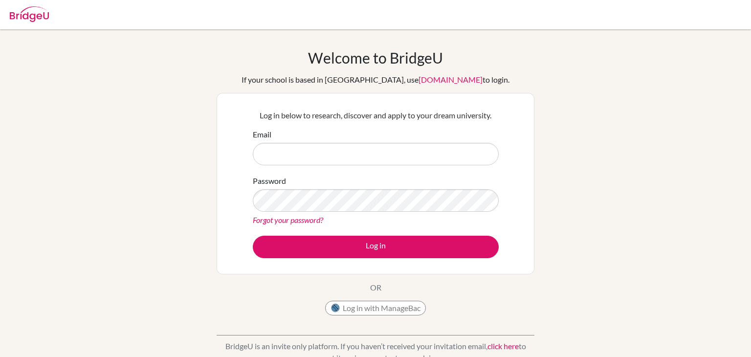  Describe the element at coordinates (262, 134) in the screenshot. I see `label: Email` at that location.